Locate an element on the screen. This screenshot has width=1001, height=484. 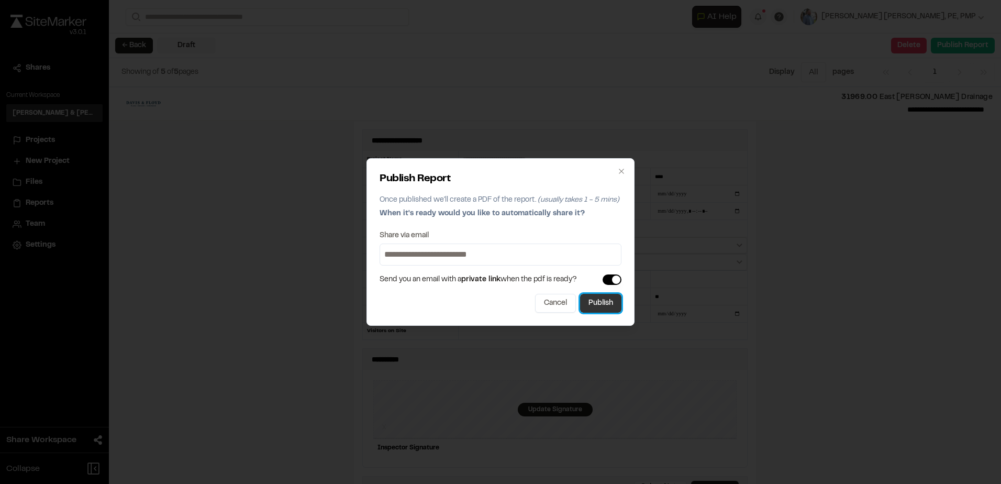
button: Publish is located at coordinates (600, 303).